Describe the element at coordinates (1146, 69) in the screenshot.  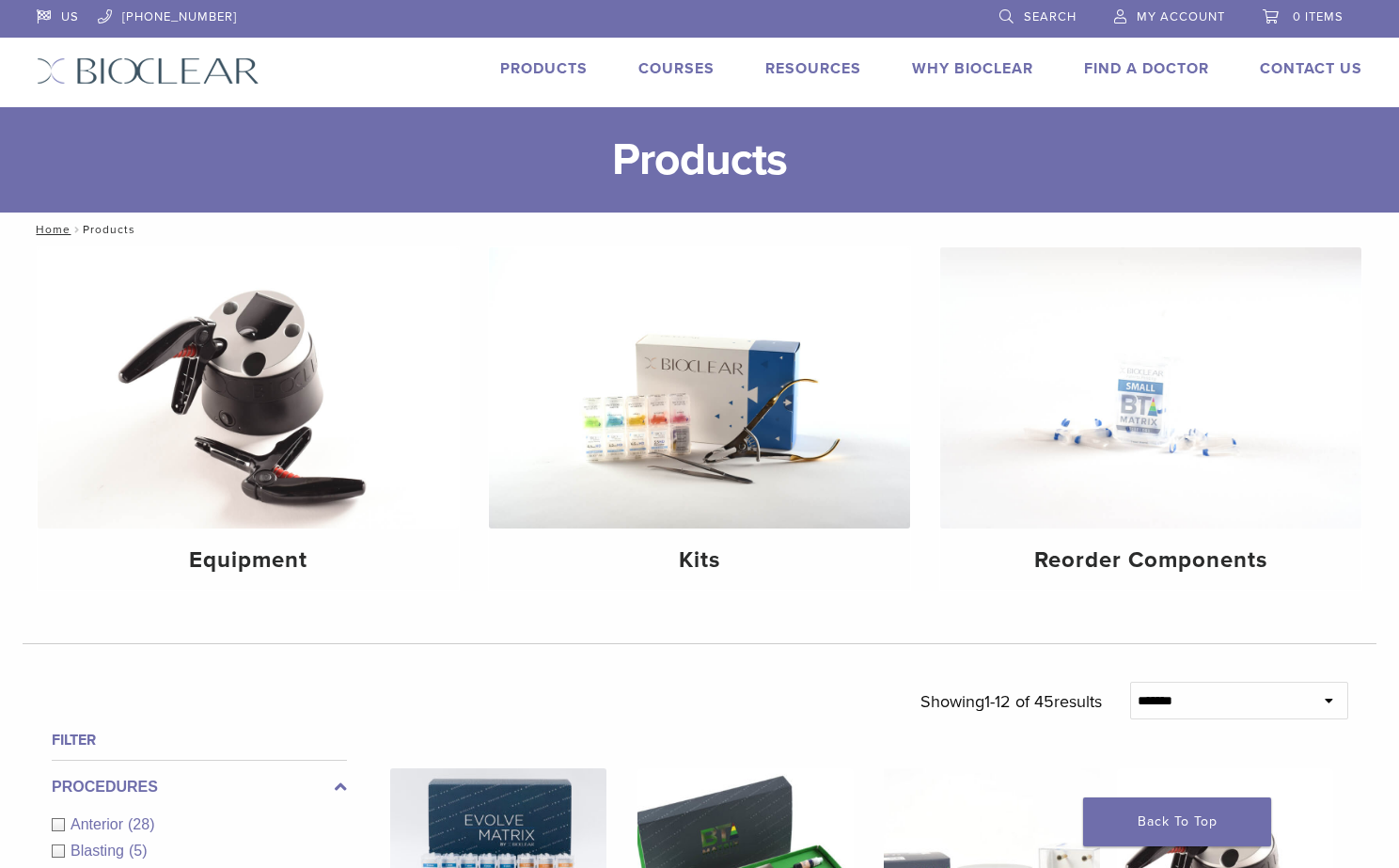
I see `a: Find A Doctor` at that location.